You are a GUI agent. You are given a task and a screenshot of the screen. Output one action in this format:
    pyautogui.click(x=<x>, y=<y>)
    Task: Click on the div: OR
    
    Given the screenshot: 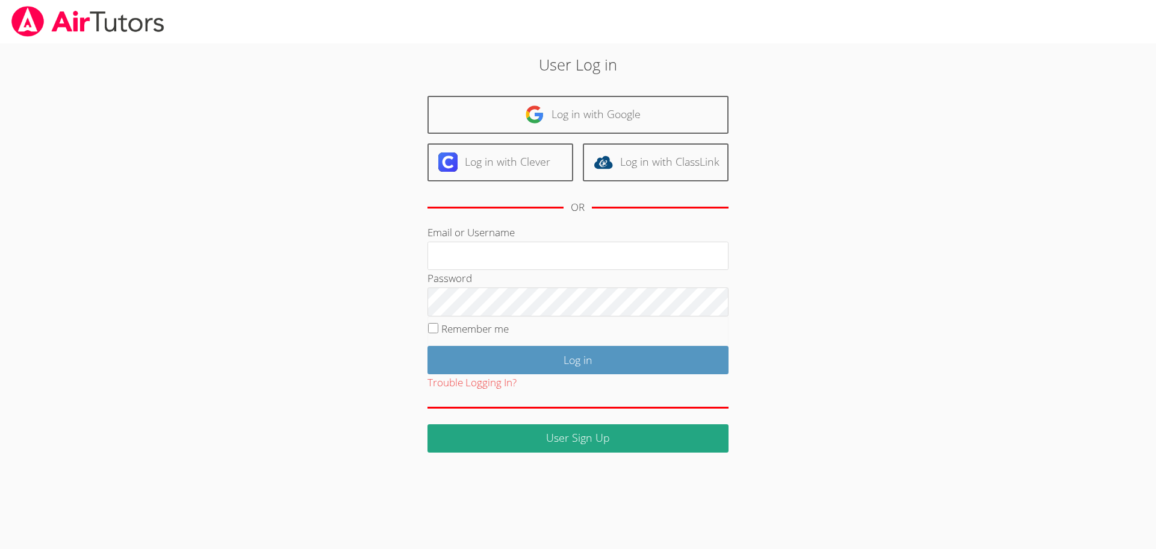 What is the action you would take?
    pyautogui.click(x=578, y=207)
    